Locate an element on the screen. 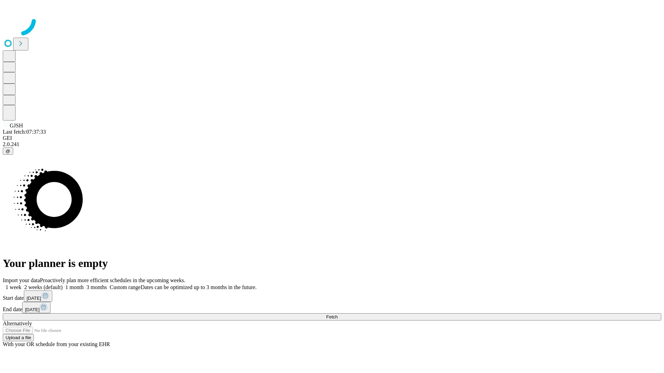 The width and height of the screenshot is (664, 373). div: 2.0.241 is located at coordinates (332, 145).